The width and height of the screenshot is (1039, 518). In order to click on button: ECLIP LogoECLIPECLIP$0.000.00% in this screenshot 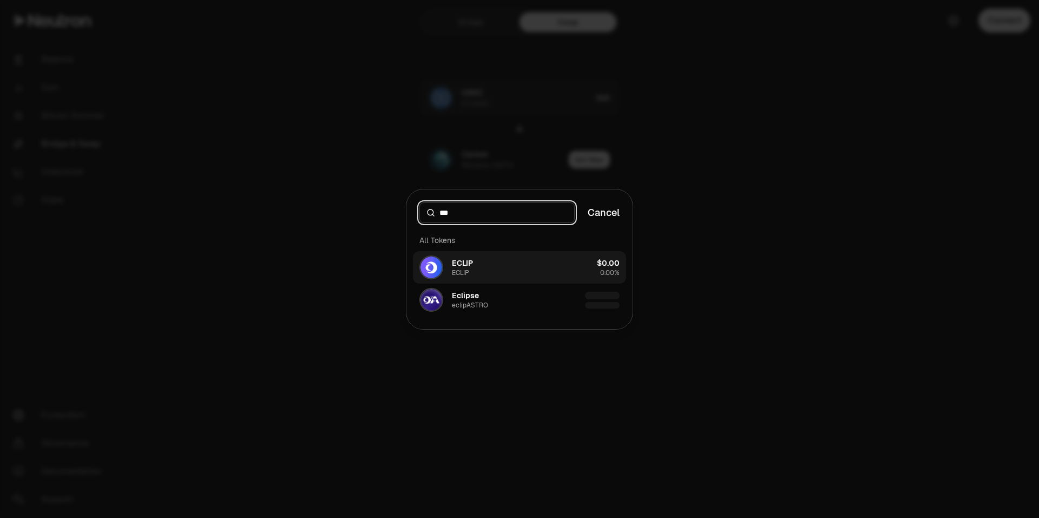, I will do `click(520, 267)`.